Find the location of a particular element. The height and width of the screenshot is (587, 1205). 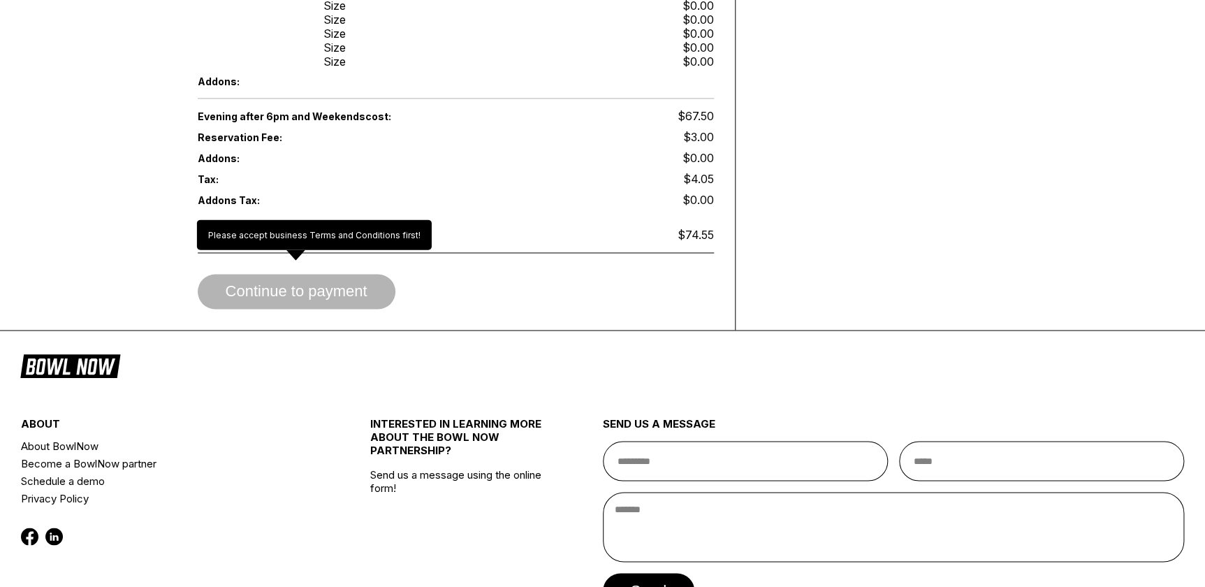

span: Tax: is located at coordinates (249, 179).